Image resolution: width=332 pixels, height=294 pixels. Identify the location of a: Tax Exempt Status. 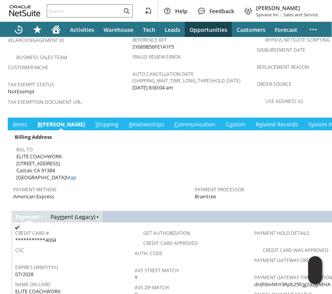
(31, 85).